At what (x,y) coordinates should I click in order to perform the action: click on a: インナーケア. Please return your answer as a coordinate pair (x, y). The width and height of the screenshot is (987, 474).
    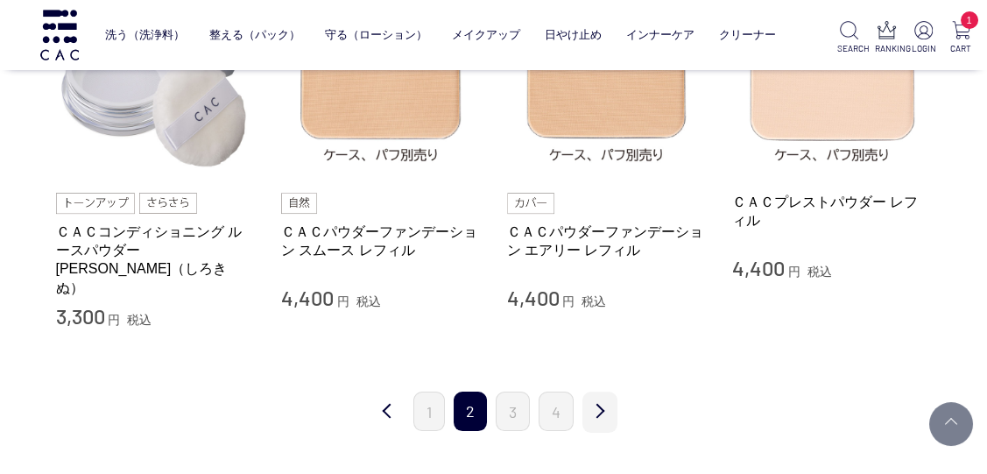
    Looking at the image, I should click on (660, 35).